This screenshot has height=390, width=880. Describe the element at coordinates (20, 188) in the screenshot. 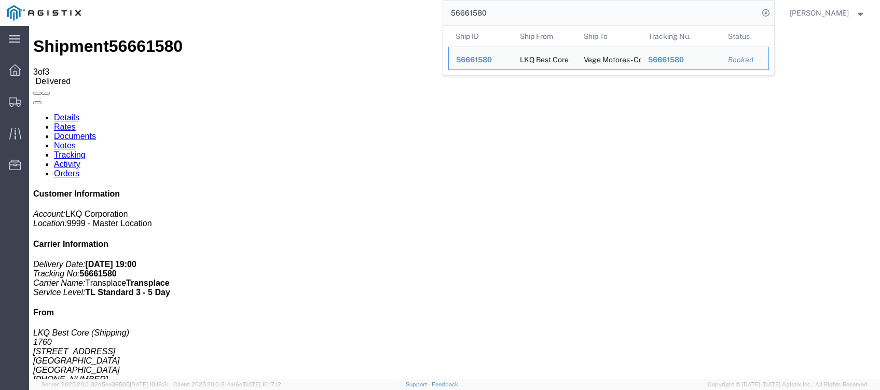

I see `i: Account:` at that location.